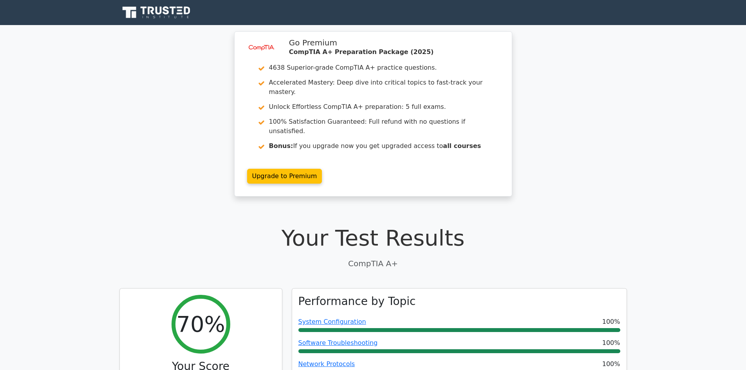  I want to click on a: Software Troubleshooting, so click(338, 342).